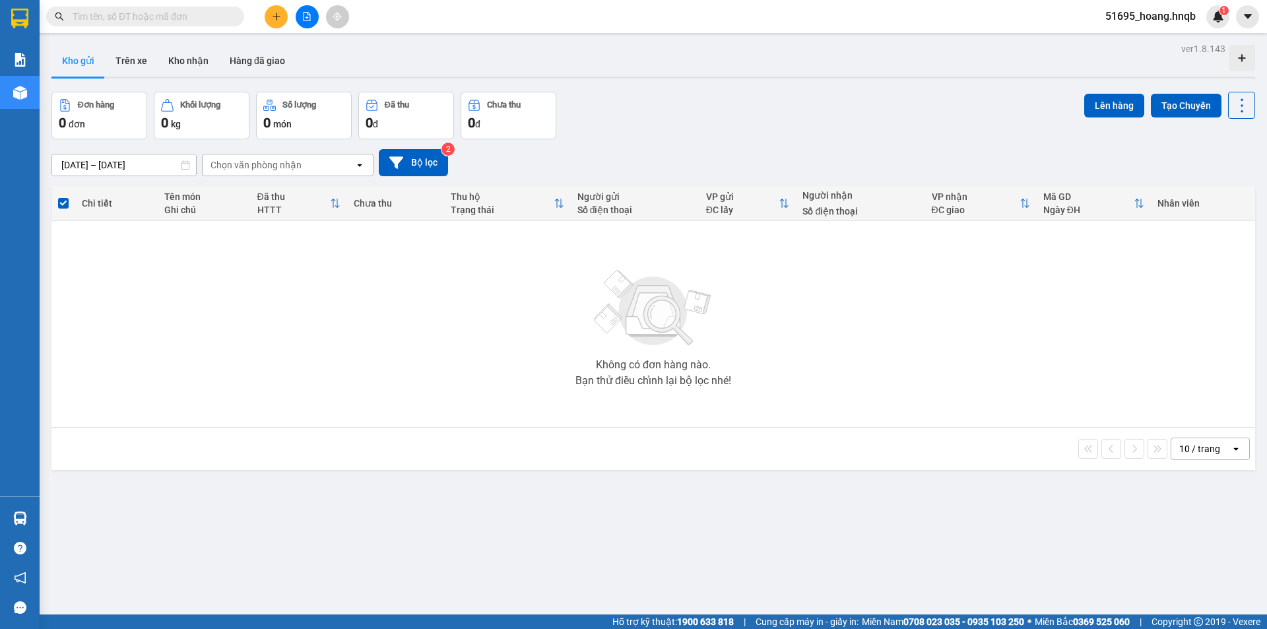 The image size is (1267, 629). What do you see at coordinates (176, 124) in the screenshot?
I see `span: kg` at bounding box center [176, 124].